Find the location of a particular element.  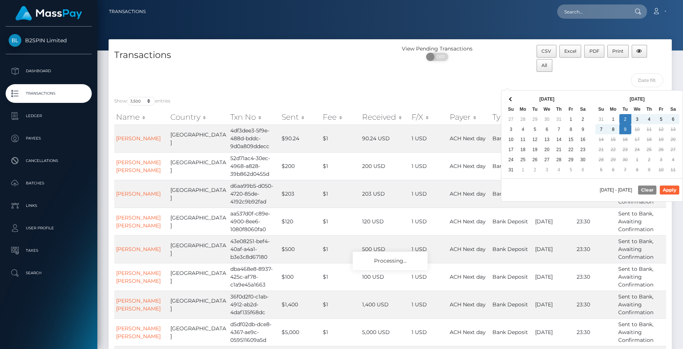

td: 100 USD is located at coordinates (385, 277).